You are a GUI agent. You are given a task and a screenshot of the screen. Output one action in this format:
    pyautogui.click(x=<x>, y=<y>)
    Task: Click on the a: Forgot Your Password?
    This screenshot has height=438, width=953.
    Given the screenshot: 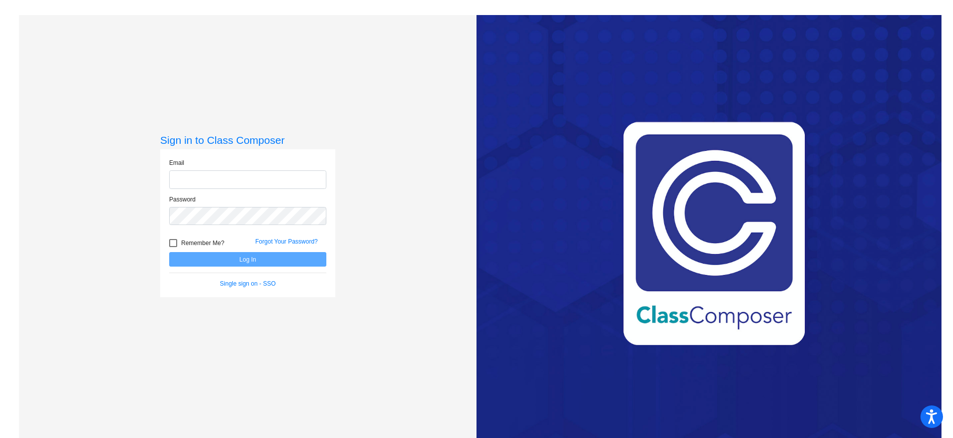 What is the action you would take?
    pyautogui.click(x=286, y=241)
    